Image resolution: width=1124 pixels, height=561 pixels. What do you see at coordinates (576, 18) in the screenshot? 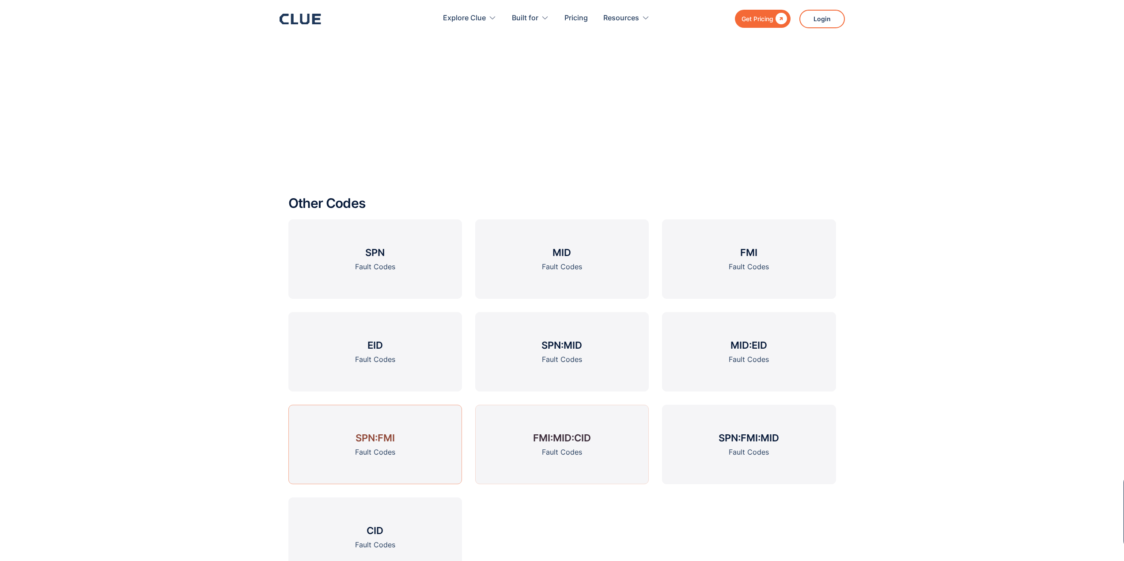
I see `a: Pricing` at bounding box center [576, 18].